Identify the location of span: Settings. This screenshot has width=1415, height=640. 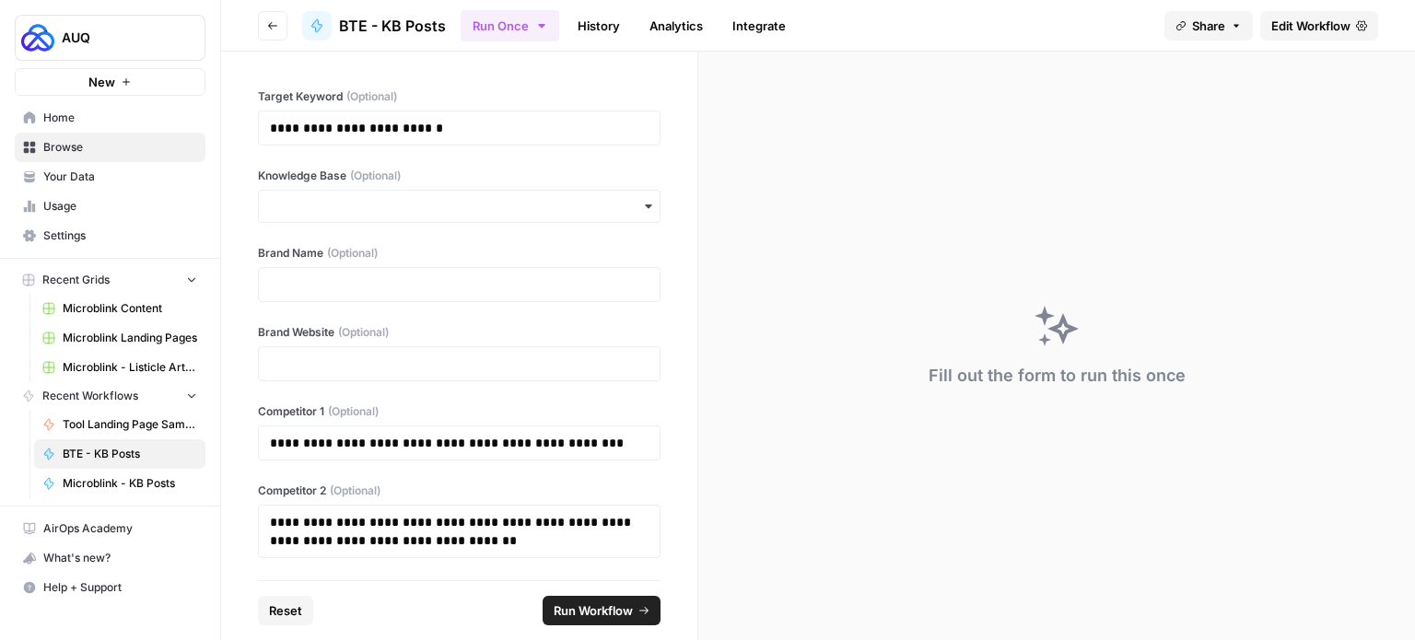
(120, 236).